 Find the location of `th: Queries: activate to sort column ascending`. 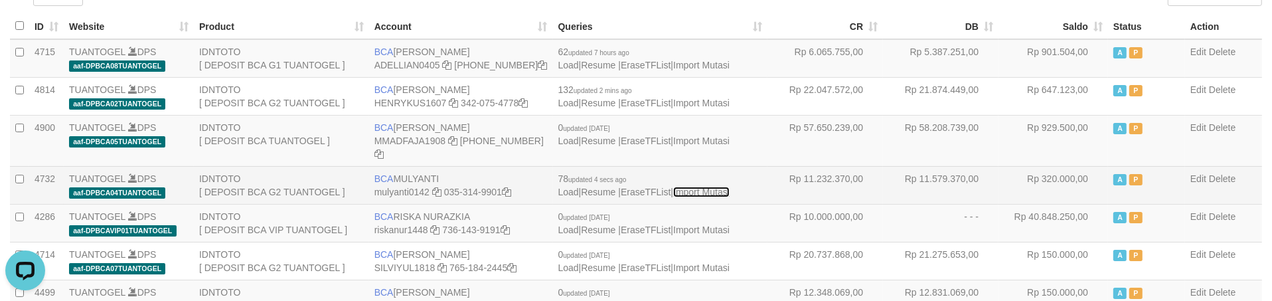

th: Queries: activate to sort column ascending is located at coordinates (661, 26).